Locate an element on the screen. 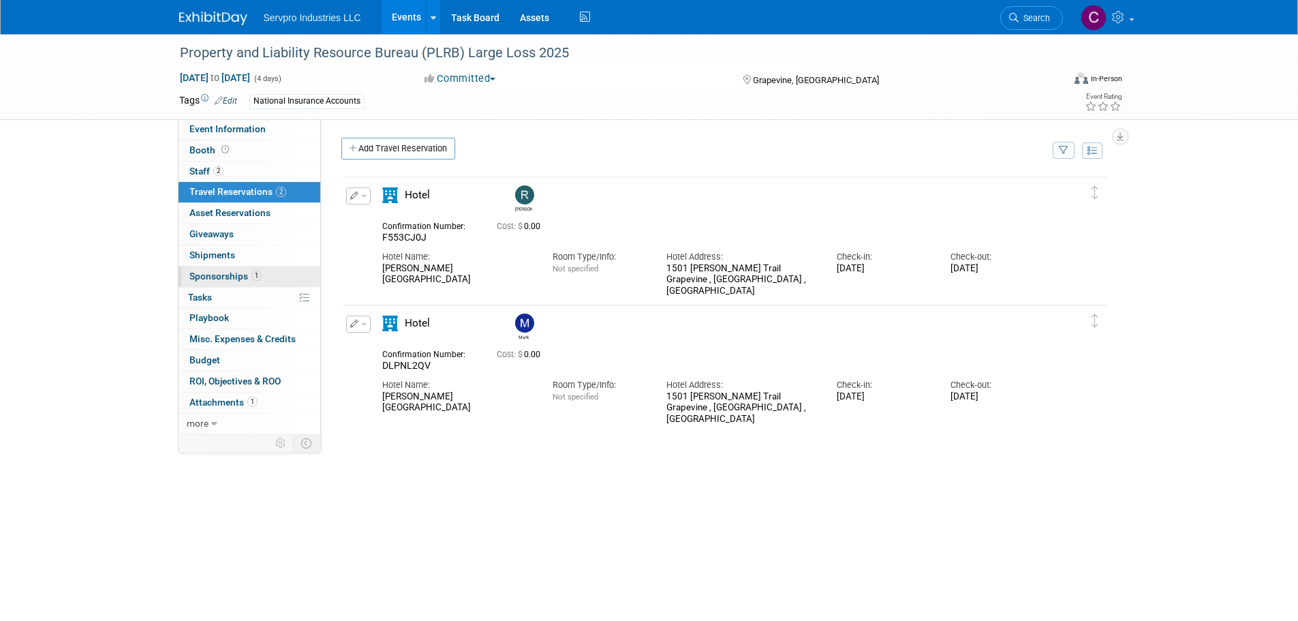 This screenshot has height=621, width=1298. a: Staff2 is located at coordinates (249, 172).